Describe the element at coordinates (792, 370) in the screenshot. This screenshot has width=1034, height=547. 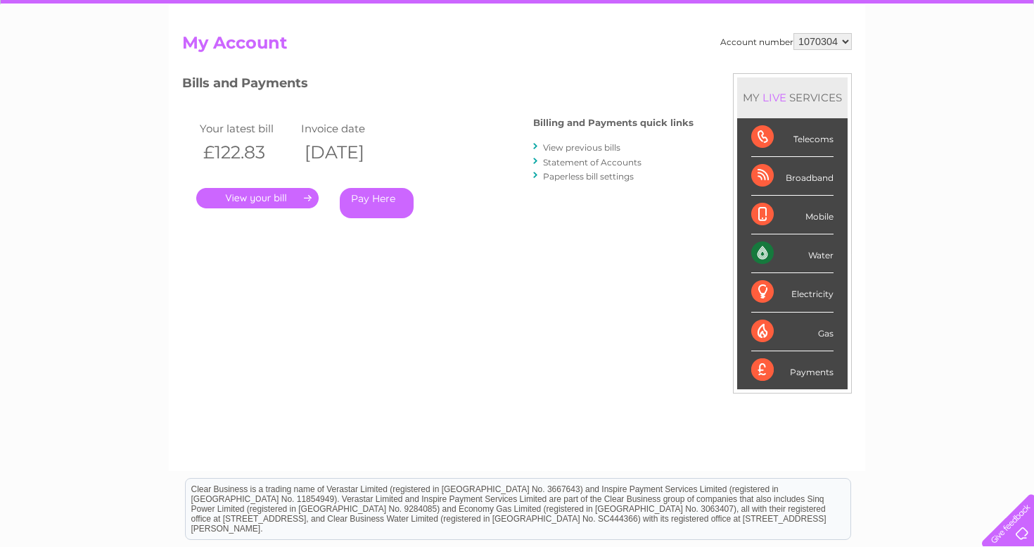
I see `div: Payments` at that location.